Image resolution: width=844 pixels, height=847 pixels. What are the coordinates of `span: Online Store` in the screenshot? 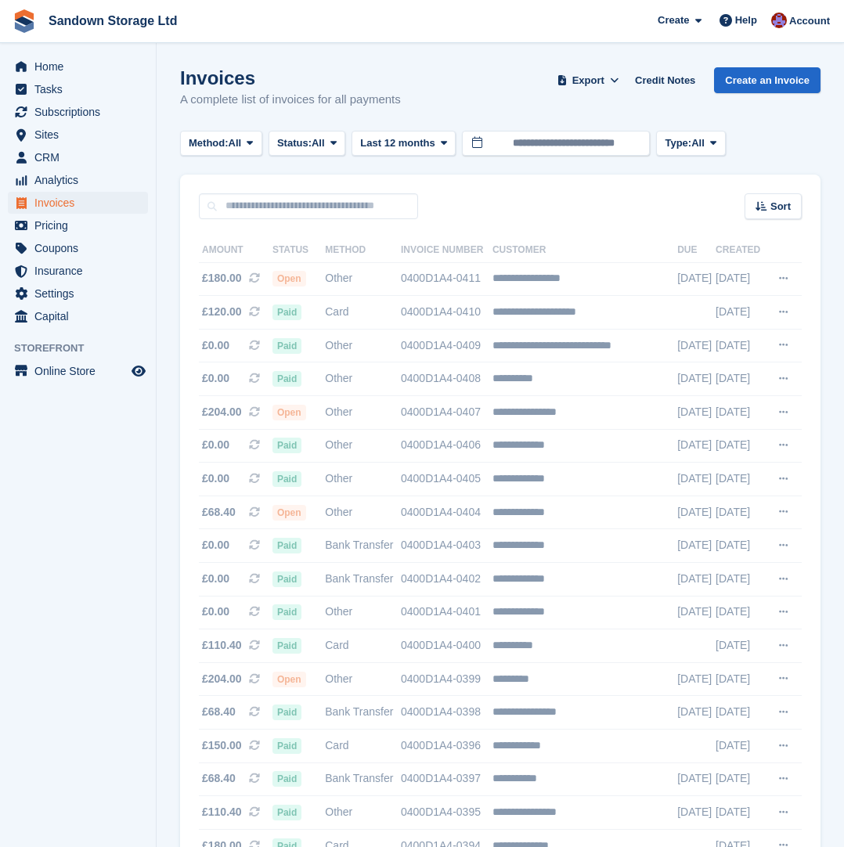 It's located at (81, 371).